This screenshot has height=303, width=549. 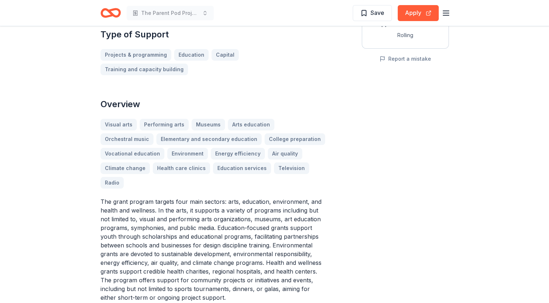 I want to click on a: Capital, so click(x=225, y=55).